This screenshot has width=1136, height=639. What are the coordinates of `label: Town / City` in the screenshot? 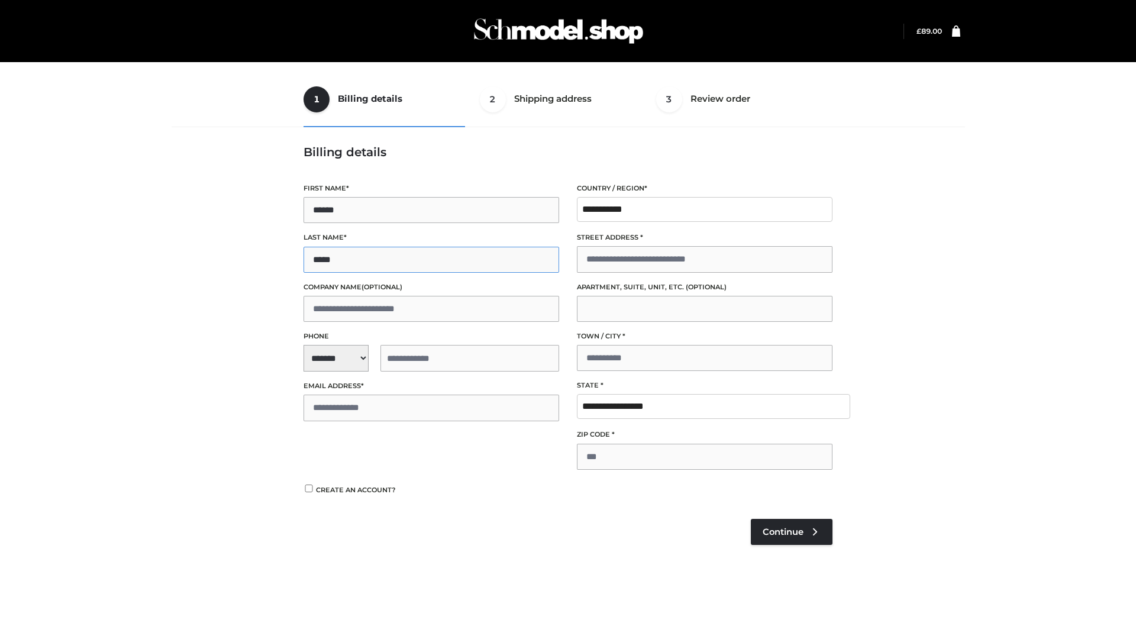 It's located at (705, 336).